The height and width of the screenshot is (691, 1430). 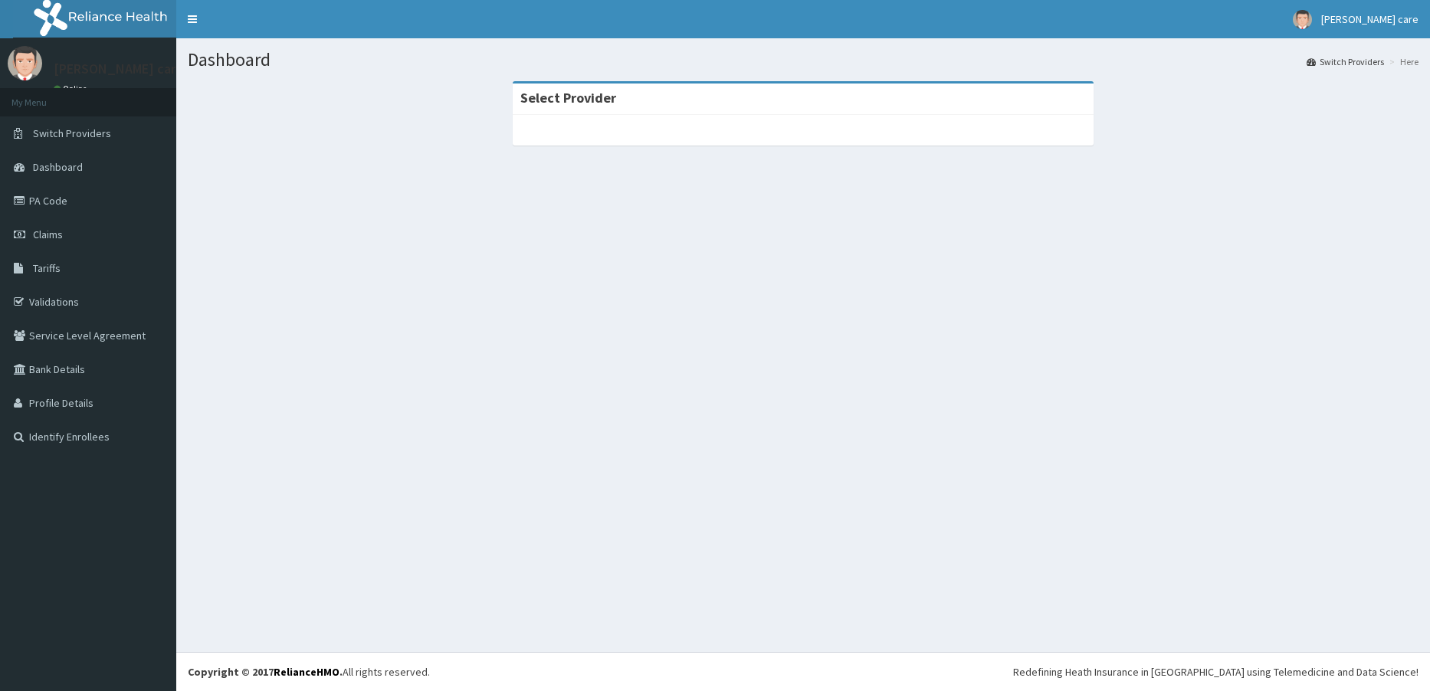 What do you see at coordinates (72, 133) in the screenshot?
I see `span: Switch Providers` at bounding box center [72, 133].